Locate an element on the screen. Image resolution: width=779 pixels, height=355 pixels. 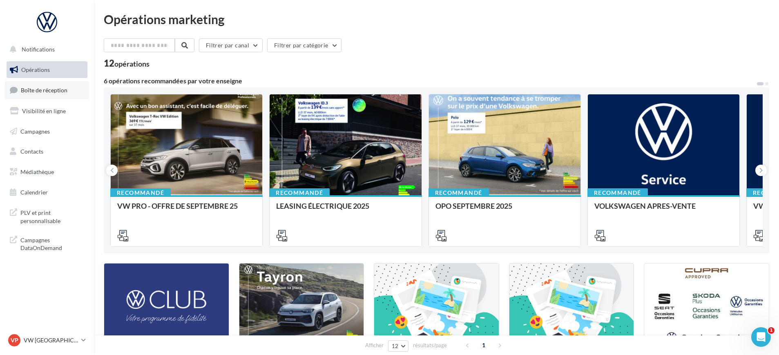
div: 12 is located at coordinates (127, 63).